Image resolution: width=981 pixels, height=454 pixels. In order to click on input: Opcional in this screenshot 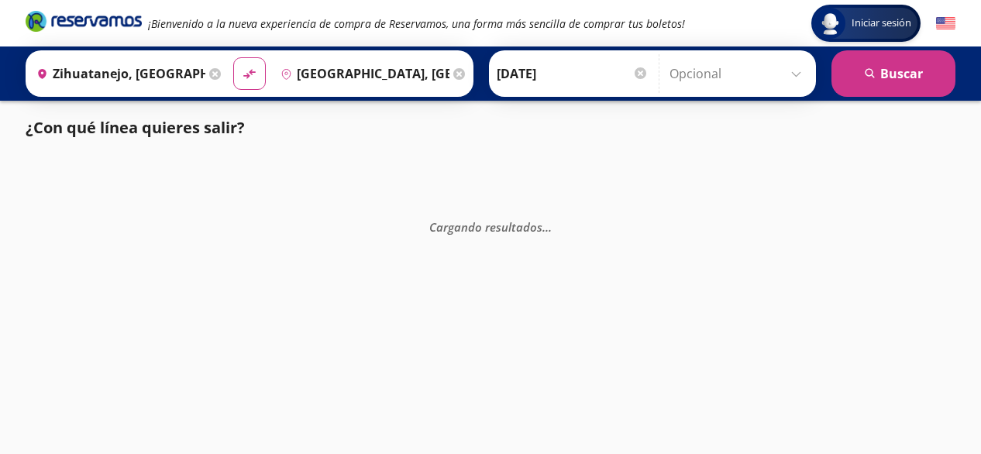, I will do `click(739, 74)`.